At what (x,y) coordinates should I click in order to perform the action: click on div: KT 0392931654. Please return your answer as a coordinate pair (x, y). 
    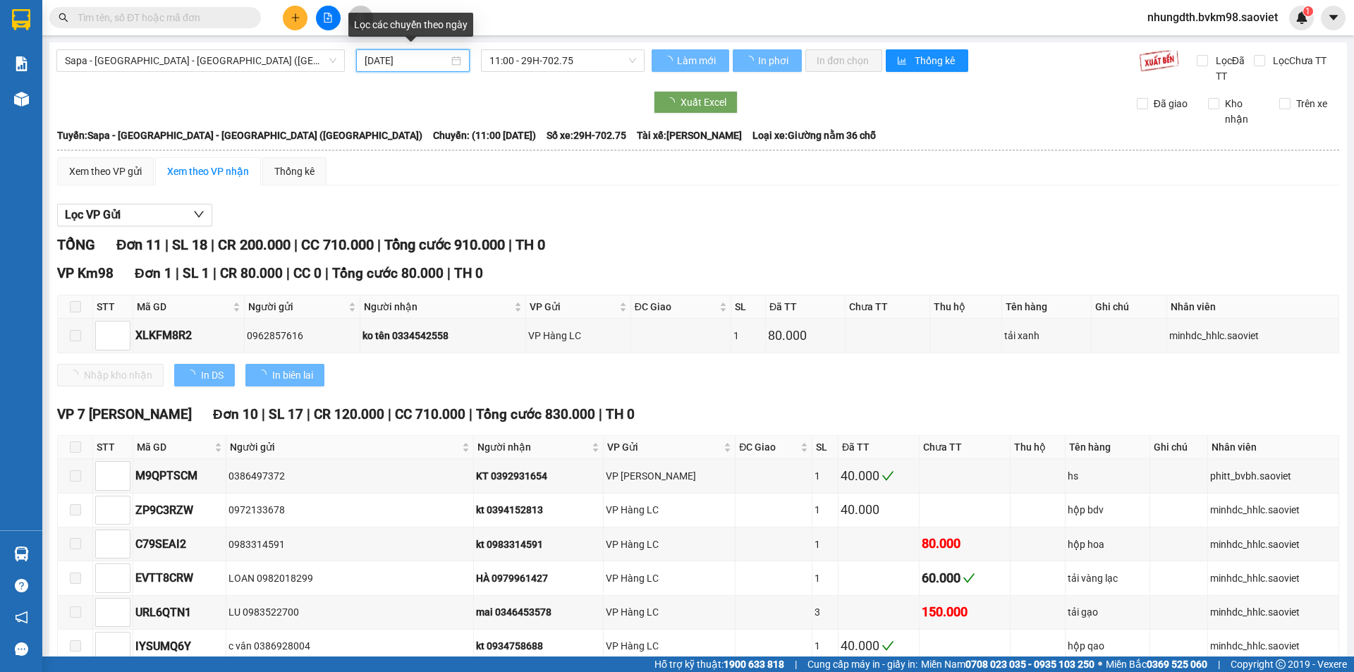
    Looking at the image, I should click on (538, 476).